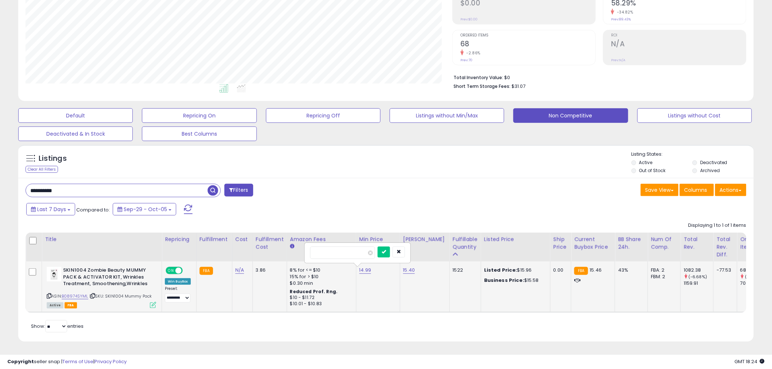 This screenshot has width=772, height=369. I want to click on div: $15.58, so click(514, 280).